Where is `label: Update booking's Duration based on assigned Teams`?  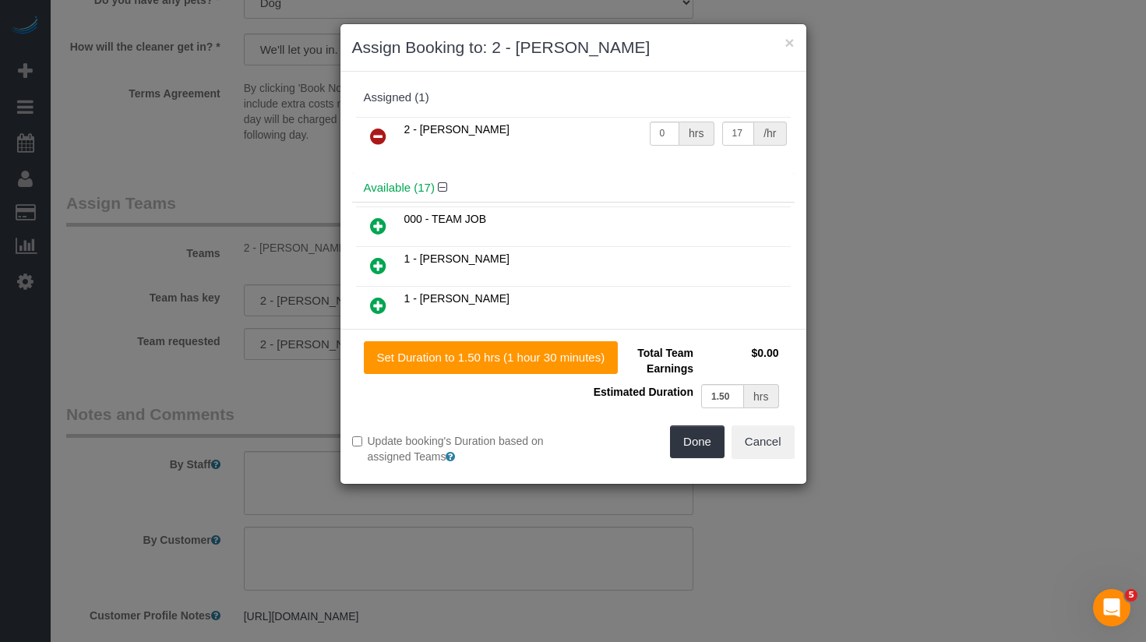 label: Update booking's Duration based on assigned Teams is located at coordinates (456, 449).